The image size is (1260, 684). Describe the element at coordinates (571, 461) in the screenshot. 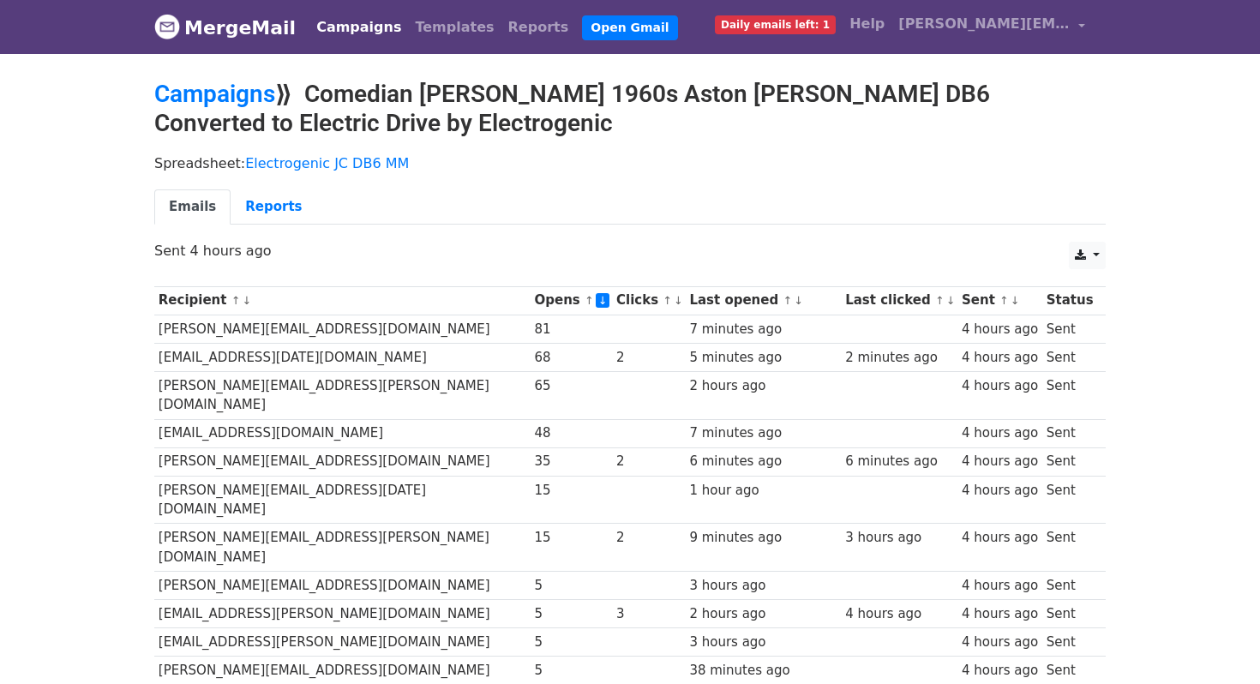

I see `div: 35` at that location.